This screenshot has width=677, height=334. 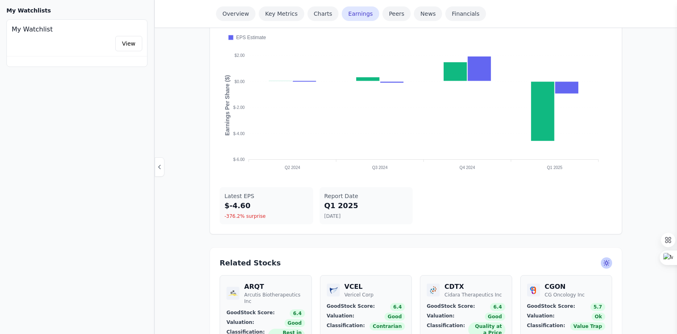 What do you see at coordinates (606, 263) in the screenshot?
I see `span: Ask AI` at bounding box center [606, 263].